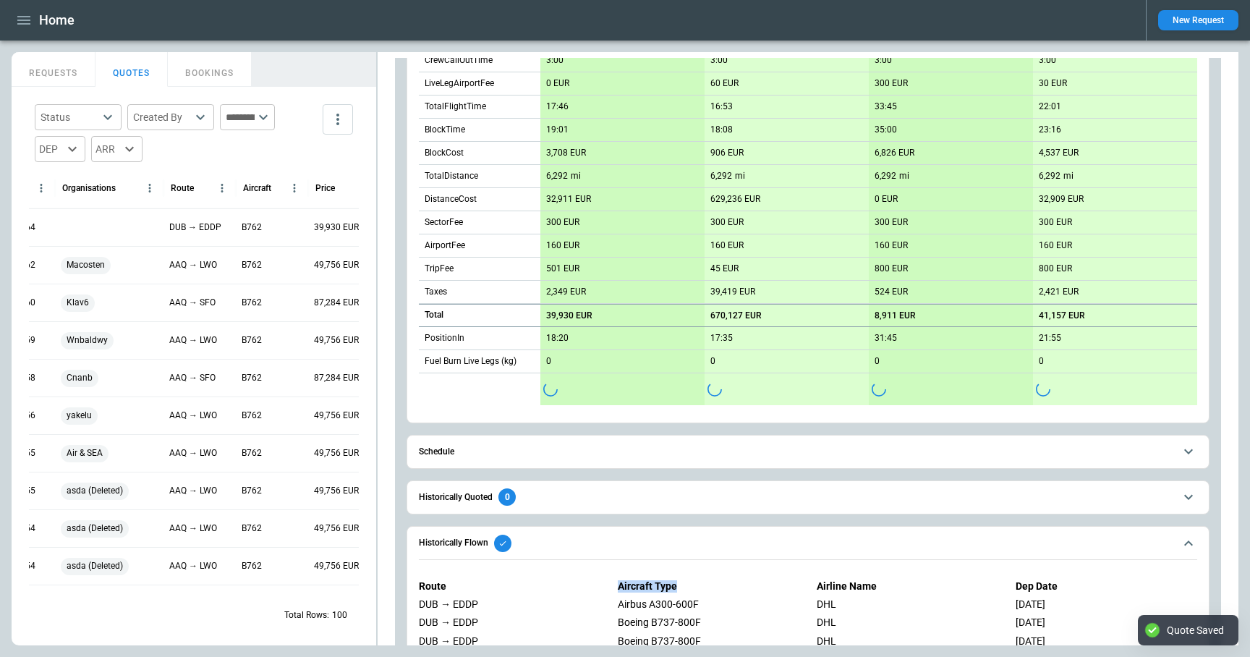 Image resolution: width=1250 pixels, height=657 pixels. What do you see at coordinates (708, 604) in the screenshot?
I see `div: Airbus A300-600F` at bounding box center [708, 604].